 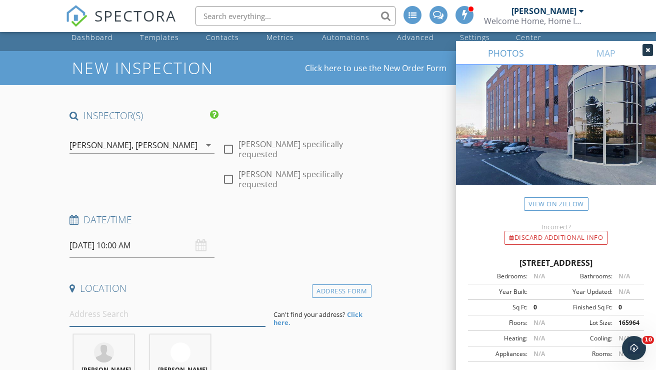 What do you see at coordinates (416, 37) in the screenshot?
I see `div: Advanced` at bounding box center [416, 37].